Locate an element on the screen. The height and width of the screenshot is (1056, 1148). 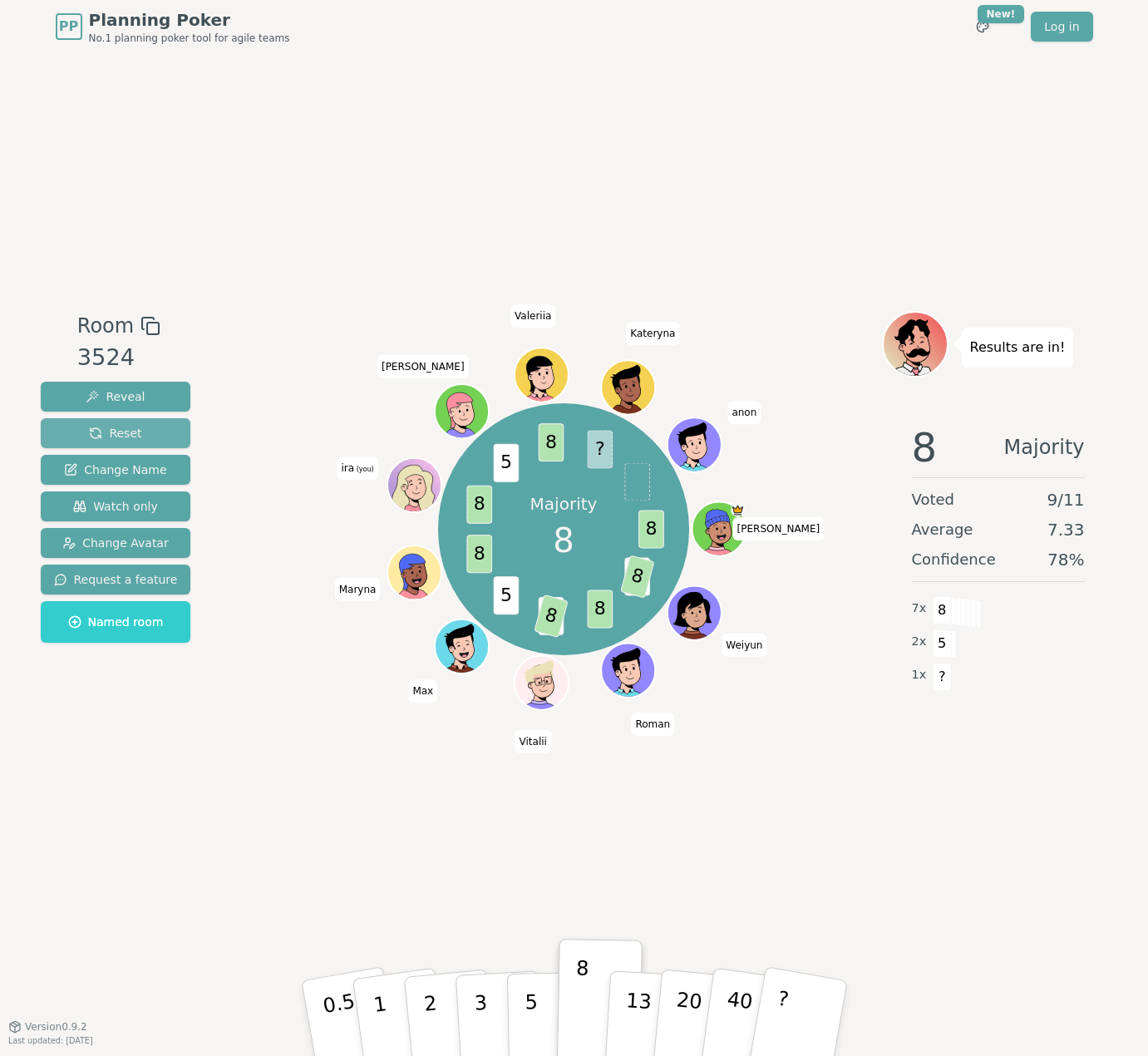
a: Log in is located at coordinates (1061, 26).